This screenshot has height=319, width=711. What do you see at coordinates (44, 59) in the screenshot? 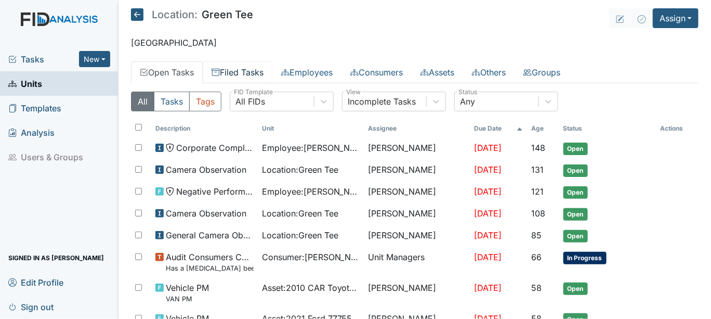
I see `a: Tasks` at bounding box center [44, 59].